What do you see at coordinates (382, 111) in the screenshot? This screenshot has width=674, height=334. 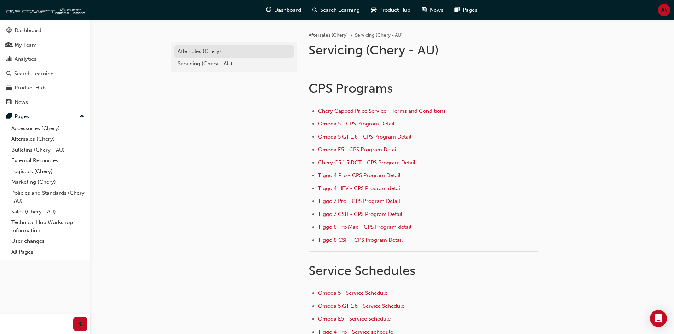 I see `a: Chery Capped Price Service - Terms and Conditions` at bounding box center [382, 111].